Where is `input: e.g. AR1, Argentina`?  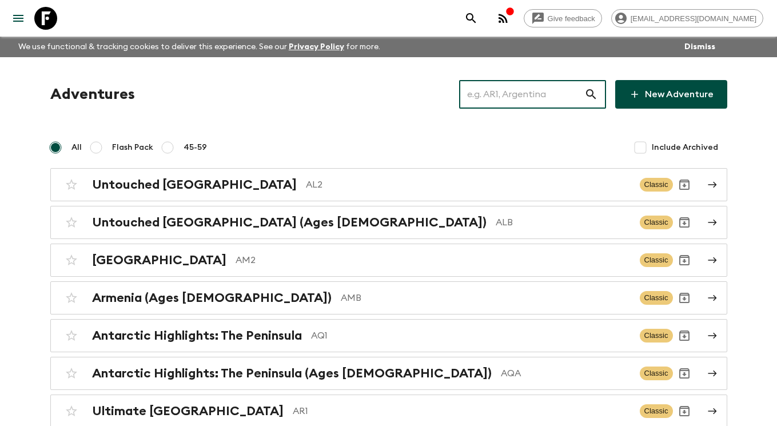 input: e.g. AR1, Argentina is located at coordinates (521, 94).